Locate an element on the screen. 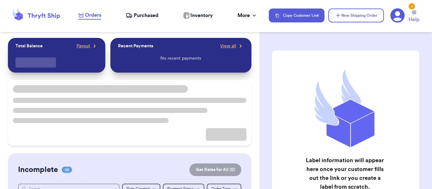 This screenshot has height=189, width=432. span: Inventory is located at coordinates (201, 15).